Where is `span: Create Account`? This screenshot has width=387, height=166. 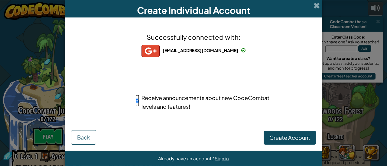 span: Create Account is located at coordinates (289, 138).